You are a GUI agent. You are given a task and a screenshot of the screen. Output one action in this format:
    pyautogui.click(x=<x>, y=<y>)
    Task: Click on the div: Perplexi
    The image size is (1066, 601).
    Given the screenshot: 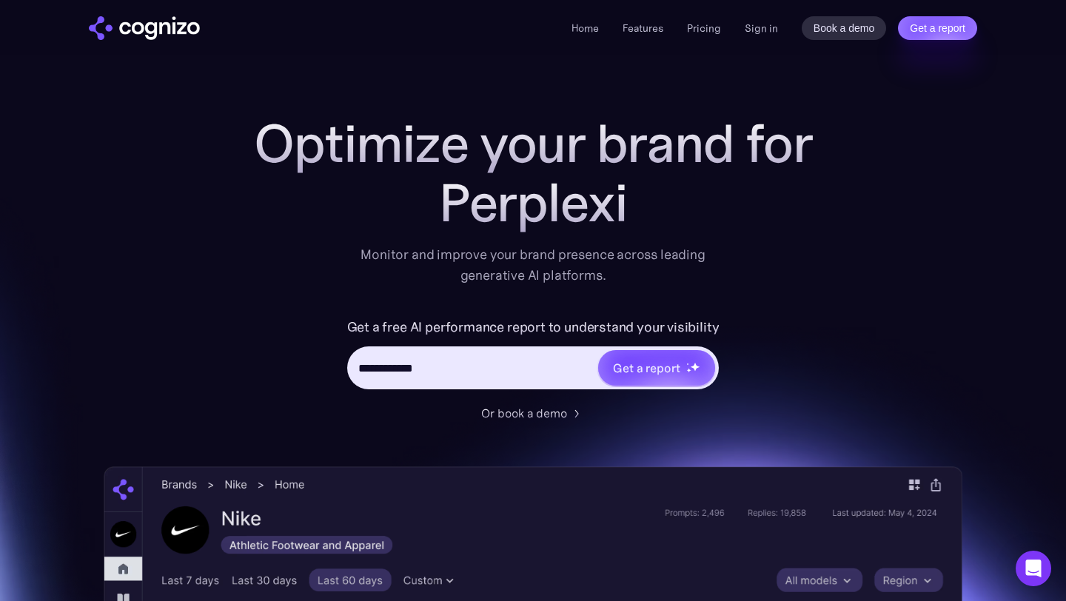 What is the action you would take?
    pyautogui.click(x=533, y=203)
    